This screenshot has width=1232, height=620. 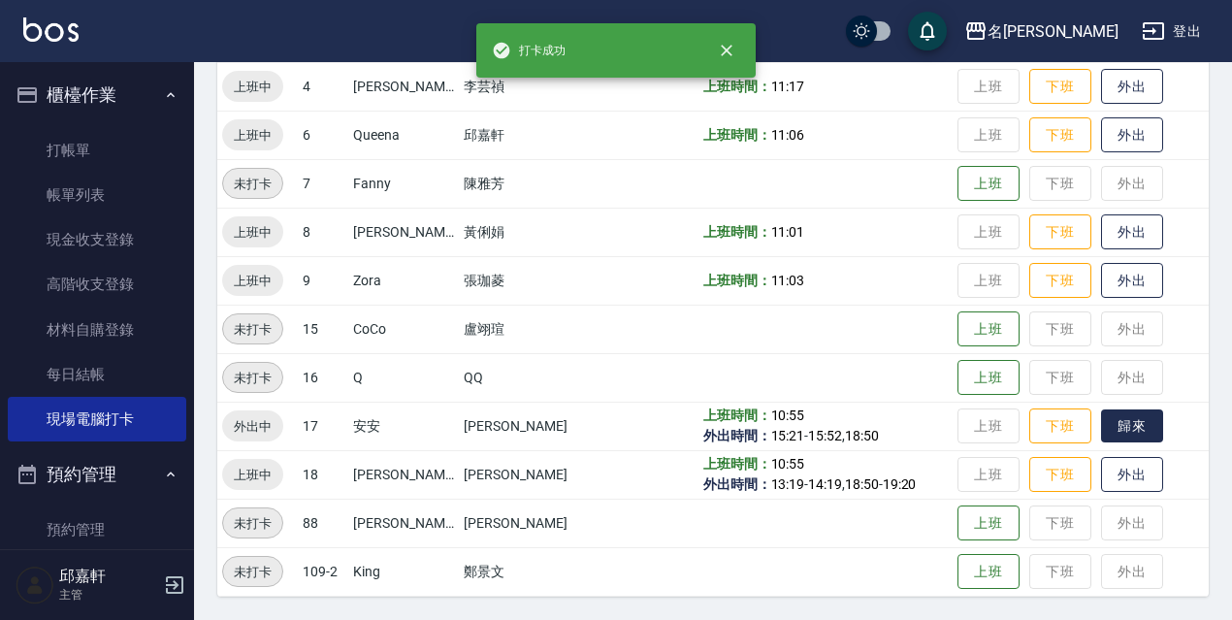 What do you see at coordinates (861, 484) in the screenshot?
I see `span: 18:50` at bounding box center [861, 484].